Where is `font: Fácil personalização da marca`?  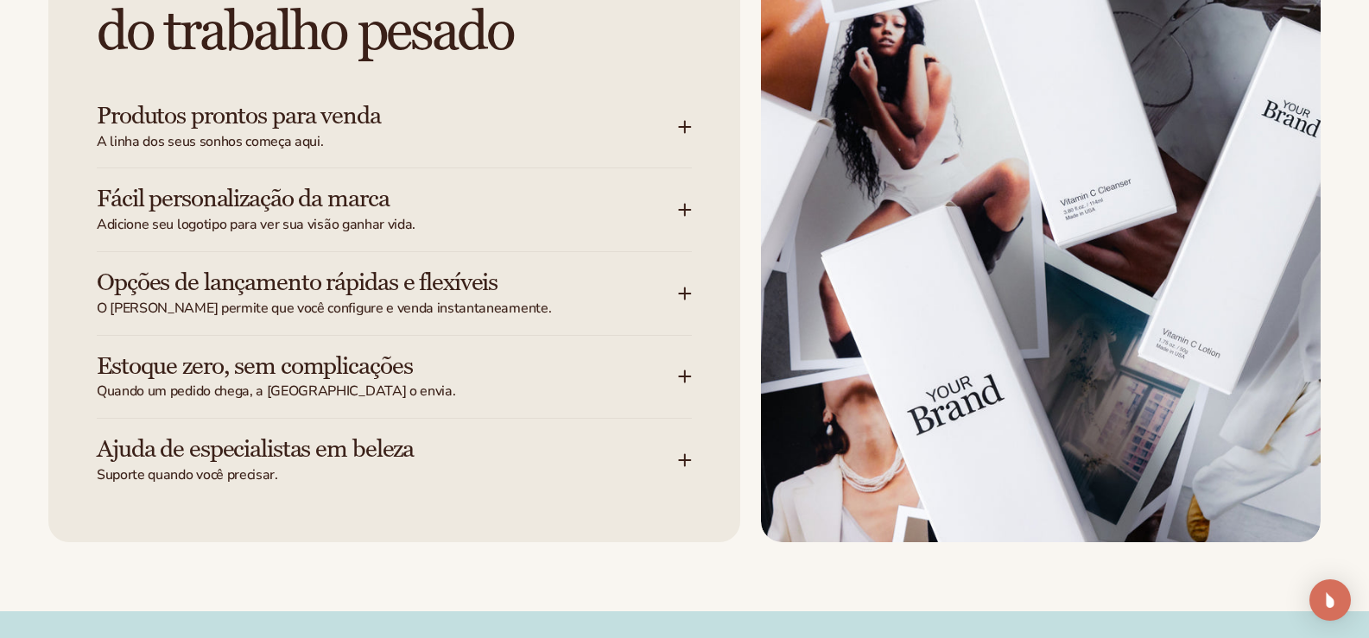 font: Fácil personalização da marca is located at coordinates (243, 199).